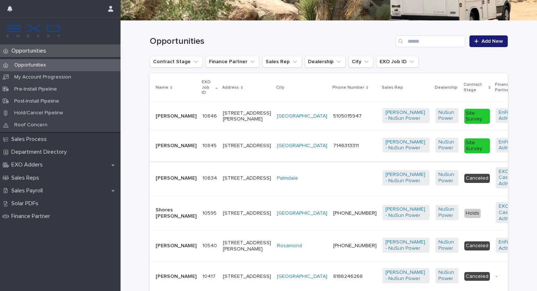 The height and width of the screenshot is (291, 537). What do you see at coordinates (398, 62) in the screenshot?
I see `button: EXO Job ID` at bounding box center [398, 62].